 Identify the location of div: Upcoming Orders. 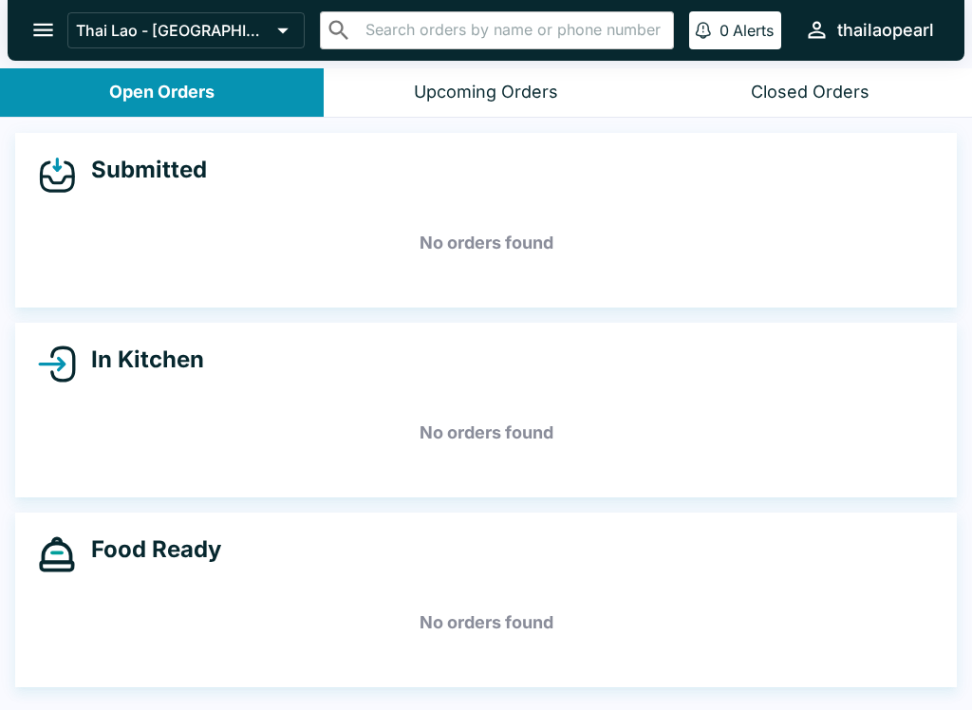
(486, 92).